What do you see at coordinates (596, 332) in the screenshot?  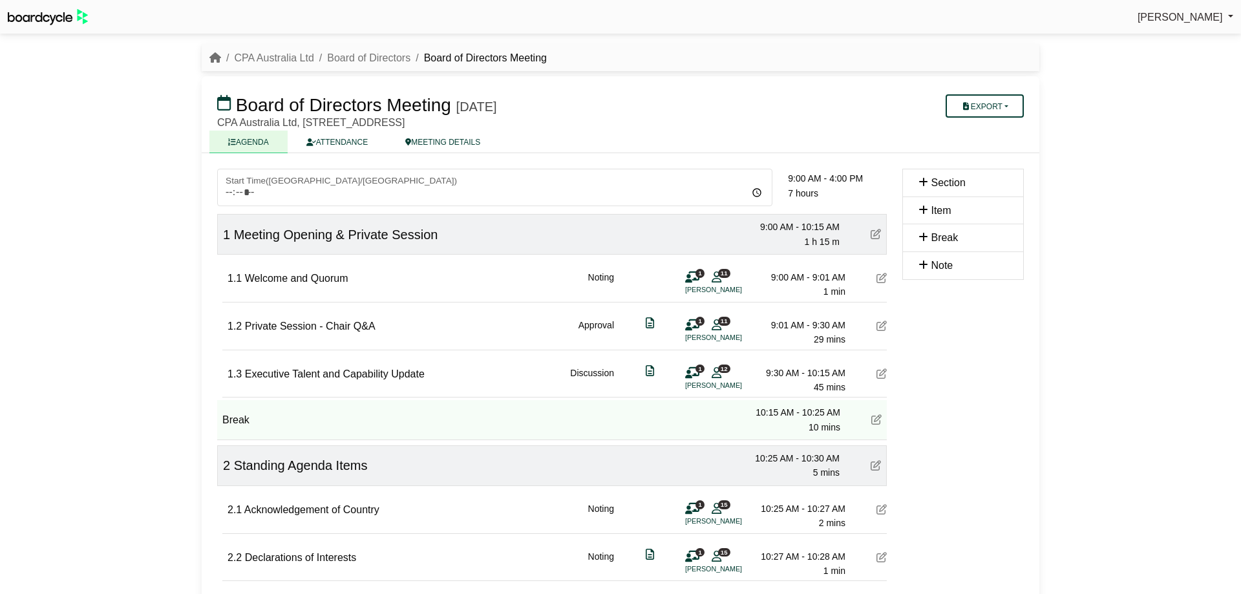 I see `div: Approval` at bounding box center [596, 332].